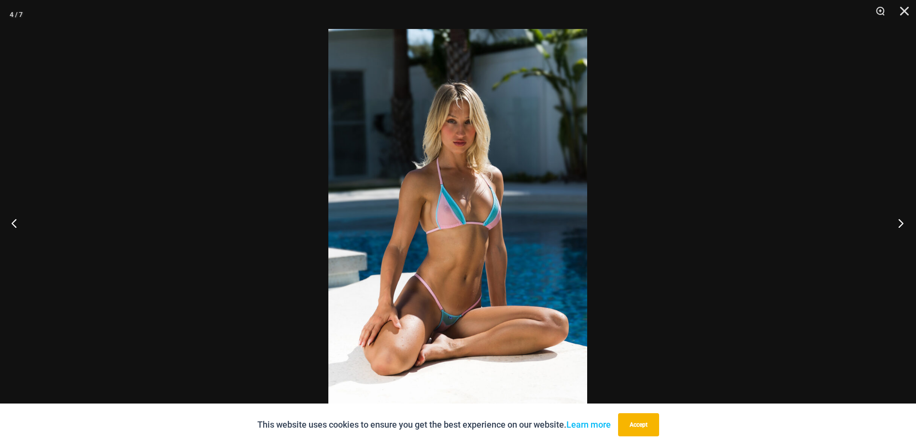  Describe the element at coordinates (638, 425) in the screenshot. I see `button: Accept` at that location.